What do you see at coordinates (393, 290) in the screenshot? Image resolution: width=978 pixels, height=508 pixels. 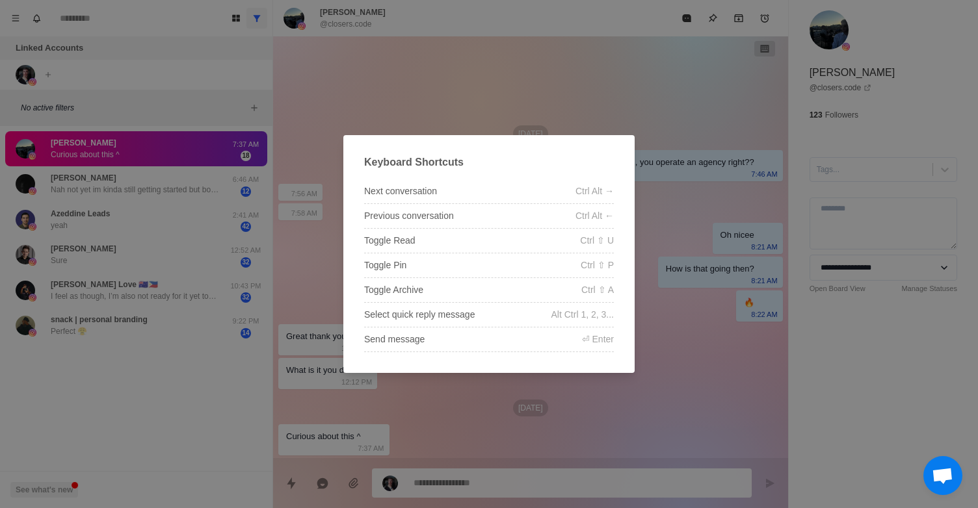 I see `div: Toggle Archive` at bounding box center [393, 290].